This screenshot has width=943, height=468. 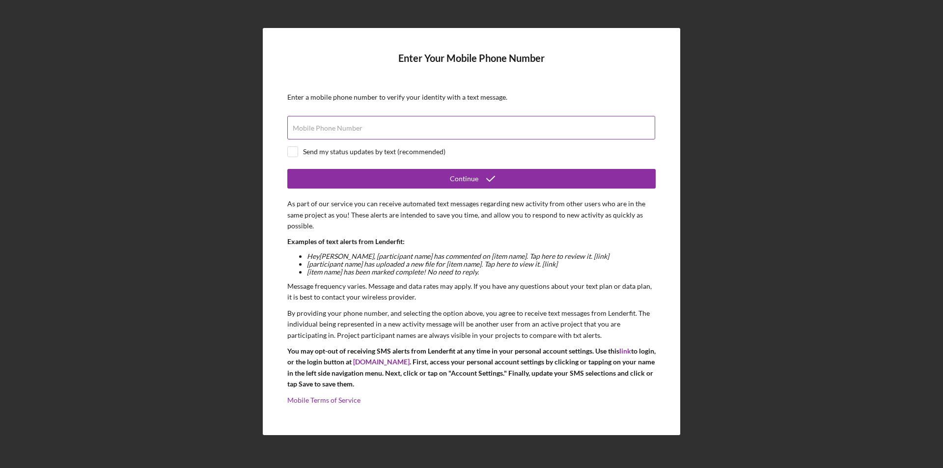 I want to click on button: Continue, so click(x=471, y=179).